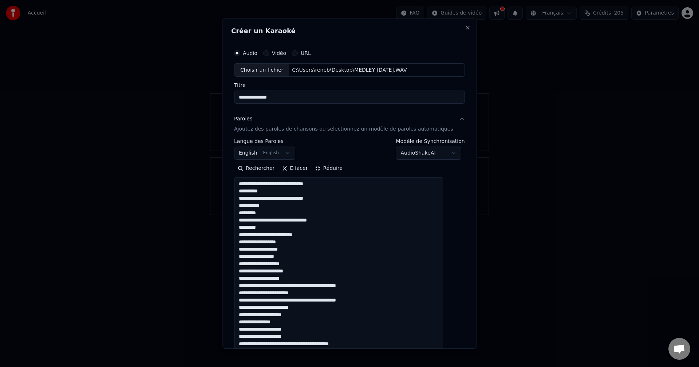  What do you see at coordinates (349, 85) in the screenshot?
I see `label: Titre` at bounding box center [349, 85].